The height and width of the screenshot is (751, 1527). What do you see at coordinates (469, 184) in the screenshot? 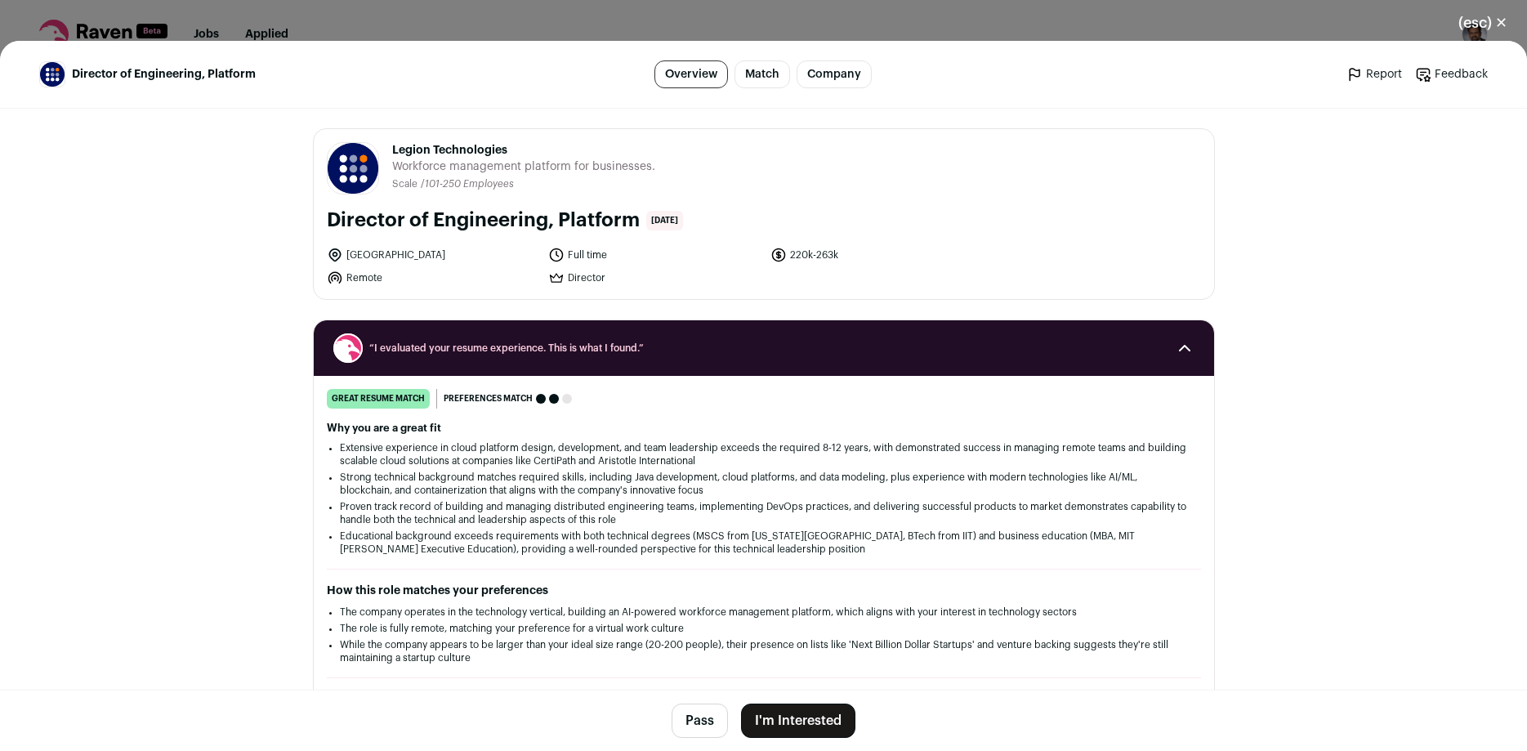
I see `span: 101-250 Employees` at bounding box center [469, 184].